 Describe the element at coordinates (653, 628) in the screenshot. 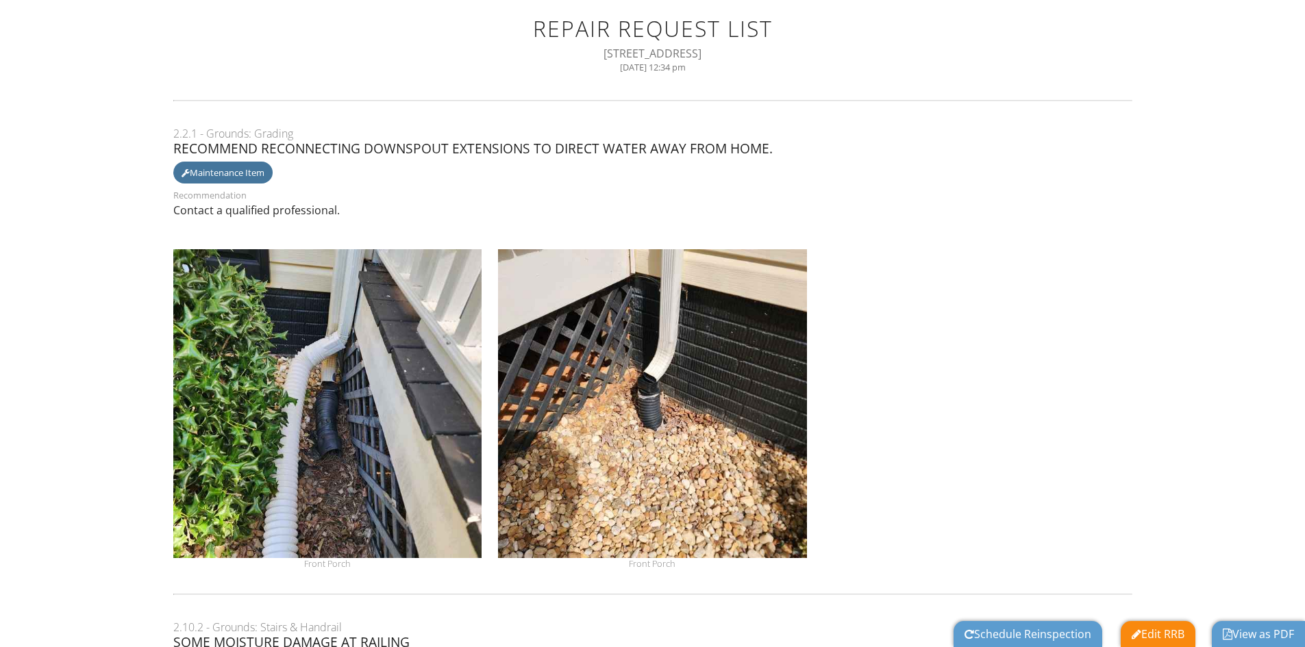

I see `div: 2.10.2 - Grounds: Stairs & Handrail` at that location.